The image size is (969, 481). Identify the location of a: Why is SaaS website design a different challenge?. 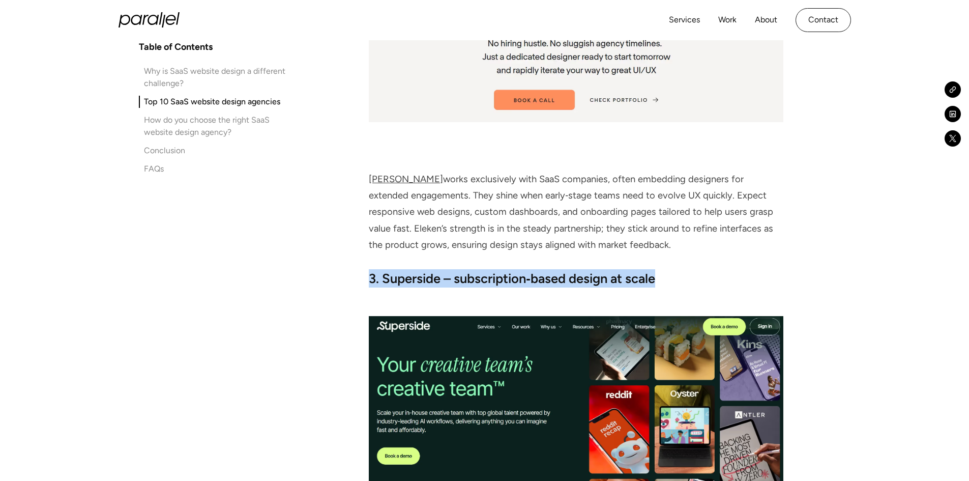
(219, 77).